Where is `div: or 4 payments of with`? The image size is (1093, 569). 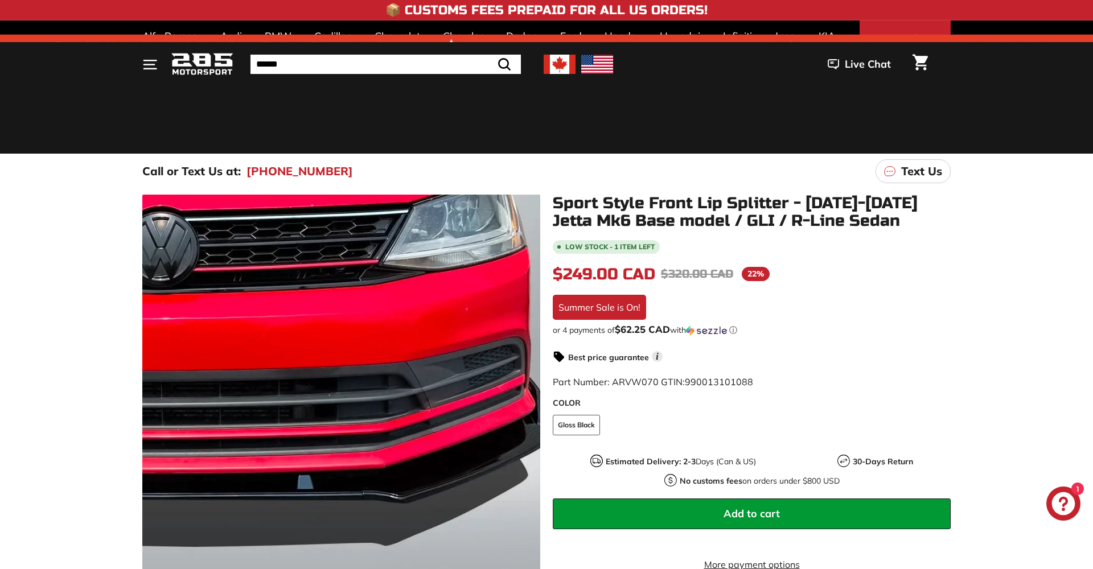 div: or 4 payments of with is located at coordinates (751, 330).